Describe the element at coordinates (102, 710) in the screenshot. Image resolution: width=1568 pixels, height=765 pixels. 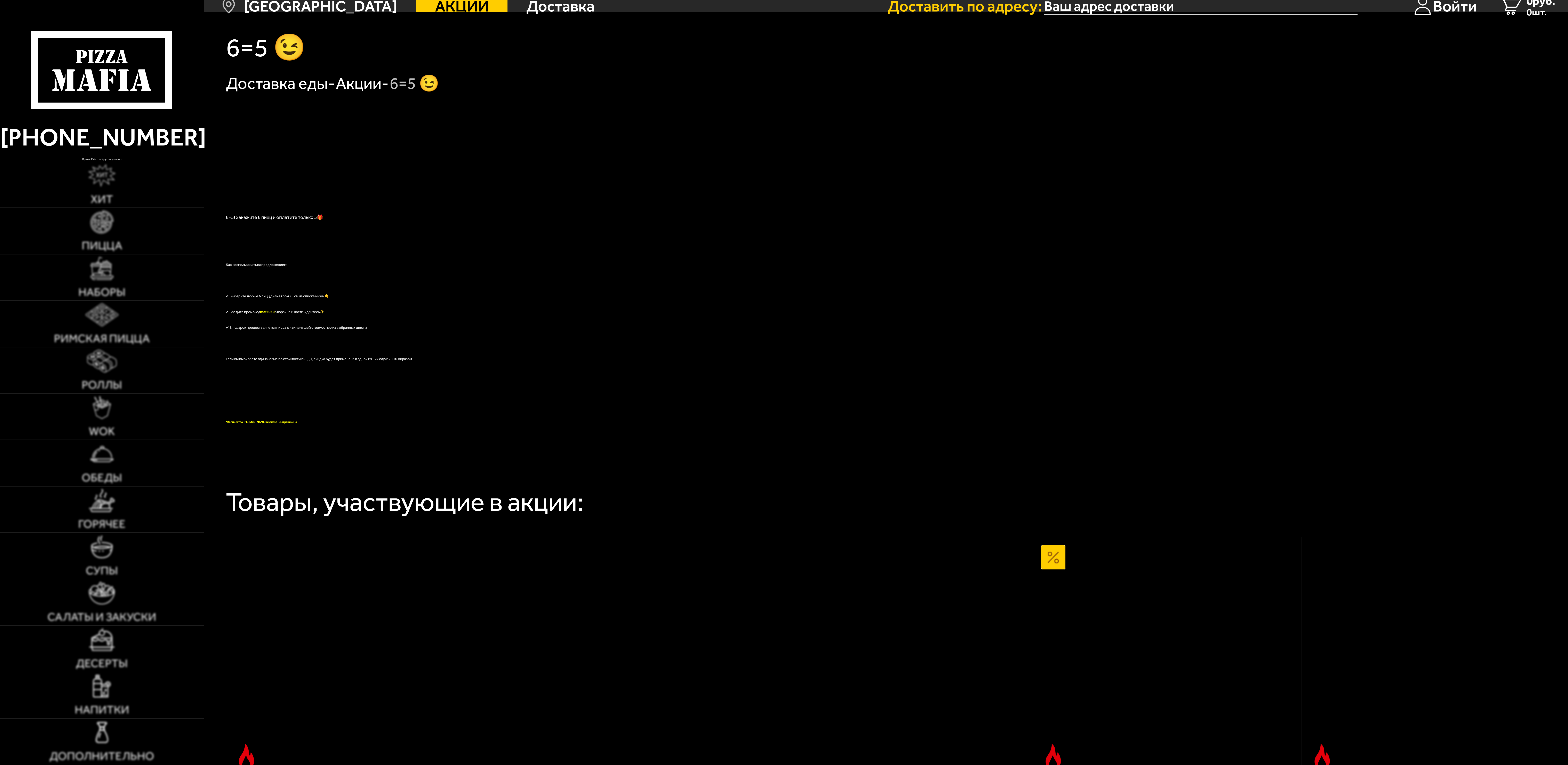
I see `span: Напитки` at that location.